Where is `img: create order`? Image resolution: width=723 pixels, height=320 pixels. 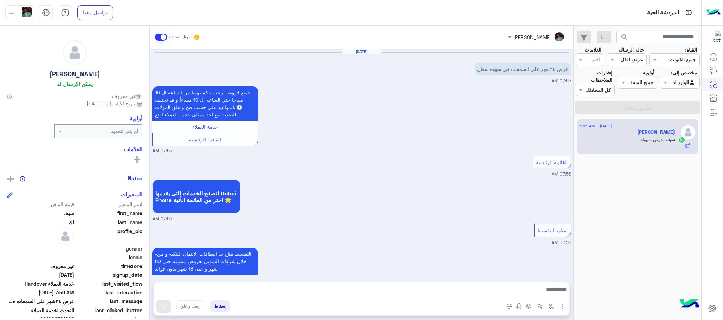
img: create order is located at coordinates (529, 307).